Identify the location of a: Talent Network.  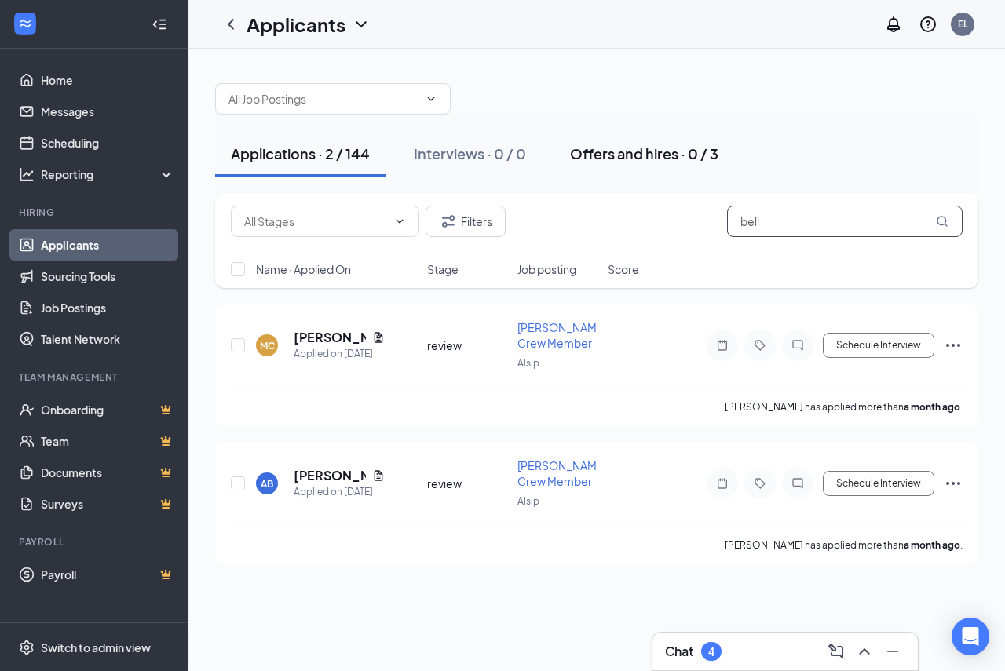
(108, 339).